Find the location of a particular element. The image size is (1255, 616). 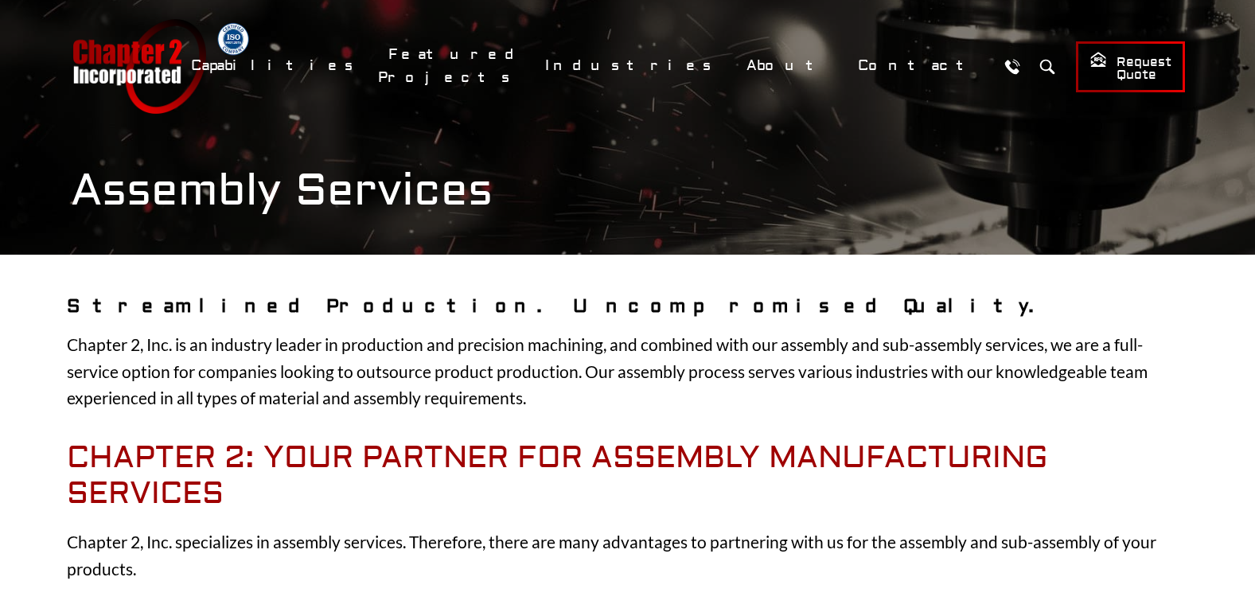

a: Request Quote is located at coordinates (1130, 67).